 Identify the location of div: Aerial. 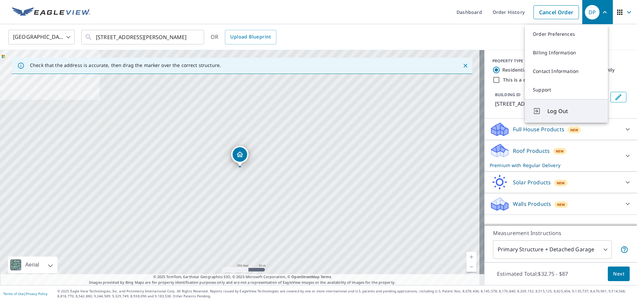
(32, 265).